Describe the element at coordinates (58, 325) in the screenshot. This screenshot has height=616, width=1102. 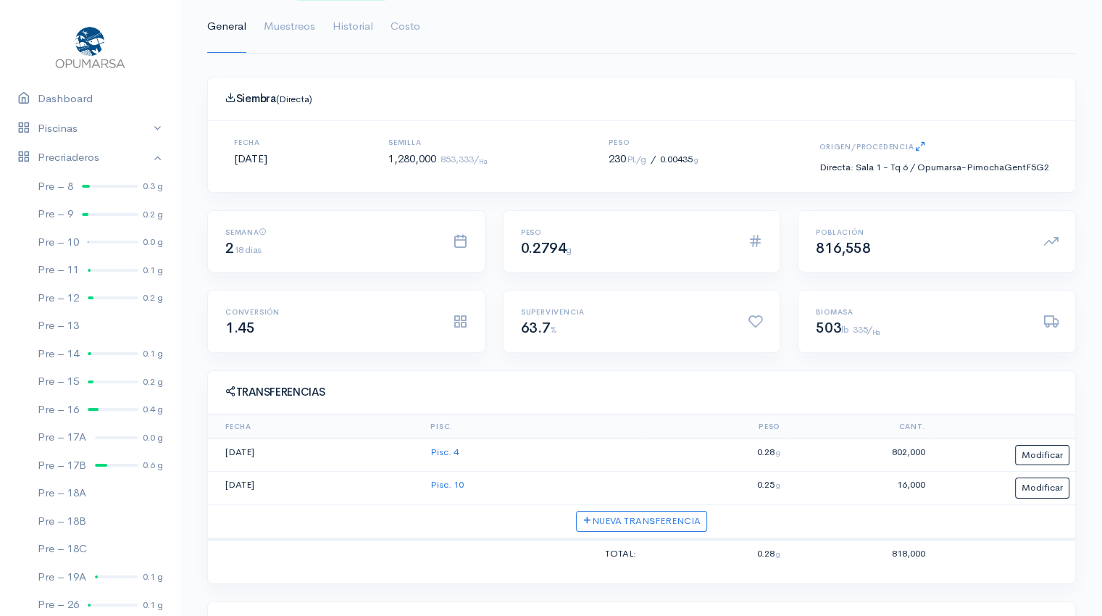
I see `div: Pre – 13` at that location.